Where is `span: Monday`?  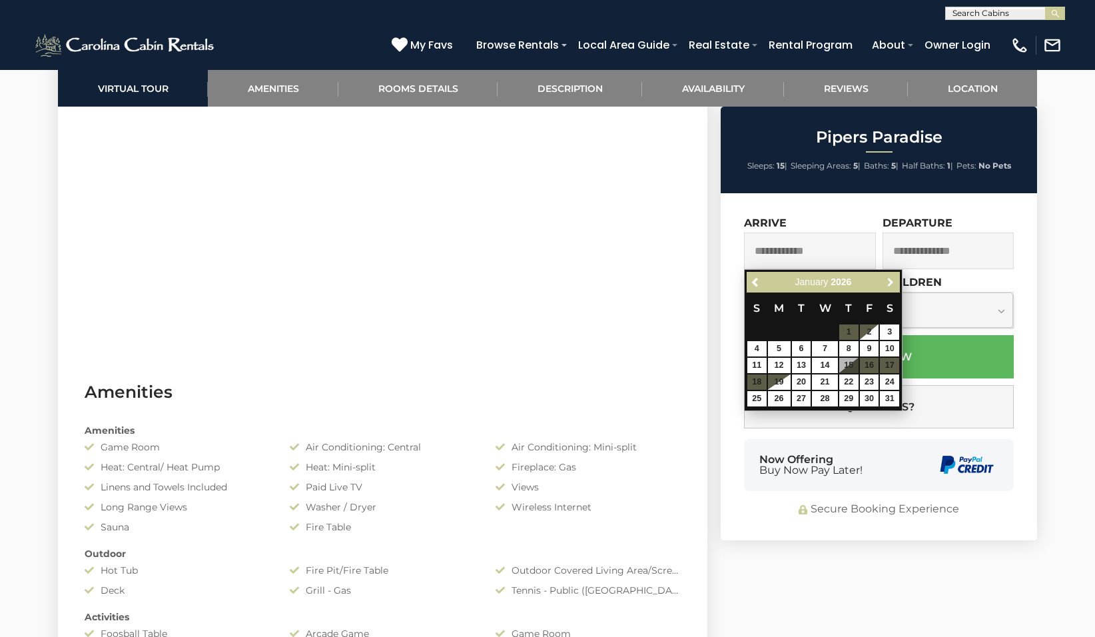 span: Monday is located at coordinates (778, 308).